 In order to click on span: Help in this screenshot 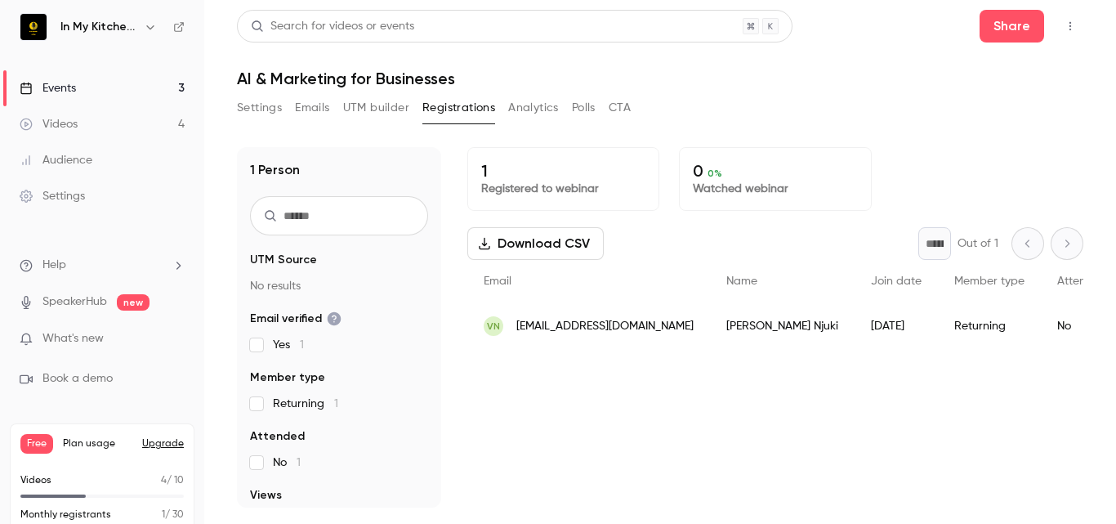, I will do `click(54, 265)`.